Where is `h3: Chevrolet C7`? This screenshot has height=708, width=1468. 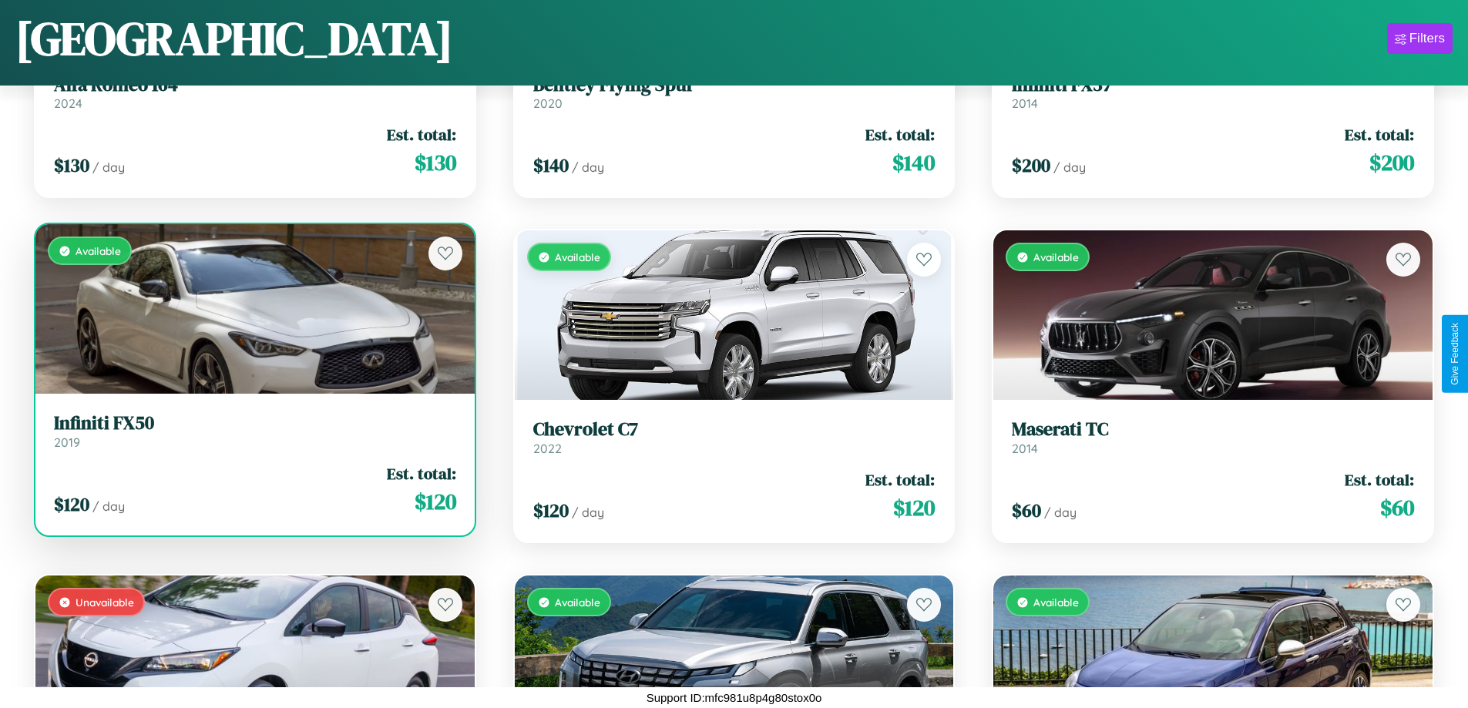
h3: Chevrolet C7 is located at coordinates (734, 429).